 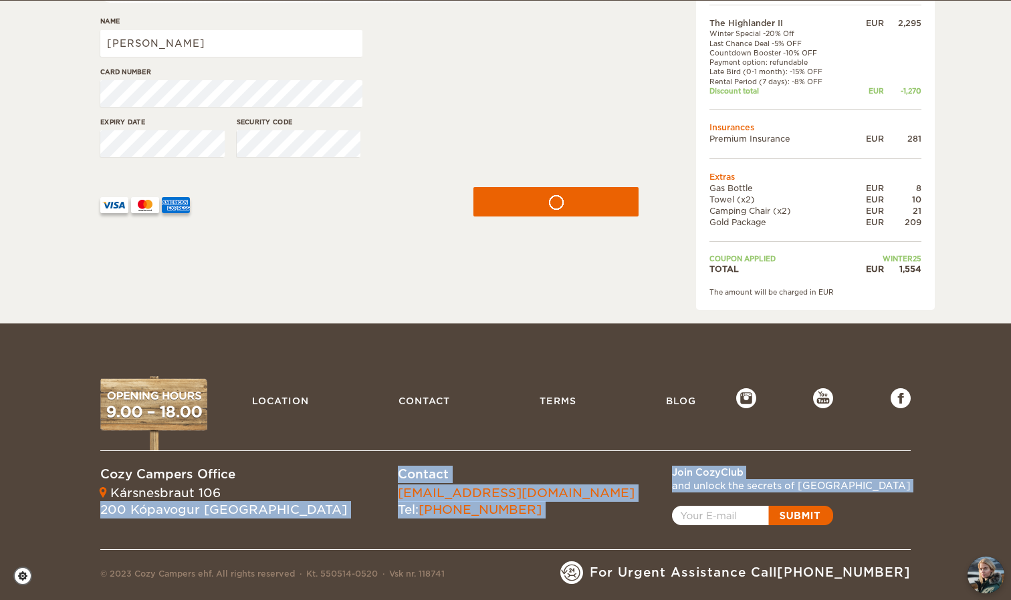 What do you see at coordinates (145, 205) in the screenshot?
I see `img: mastercard` at bounding box center [145, 205].